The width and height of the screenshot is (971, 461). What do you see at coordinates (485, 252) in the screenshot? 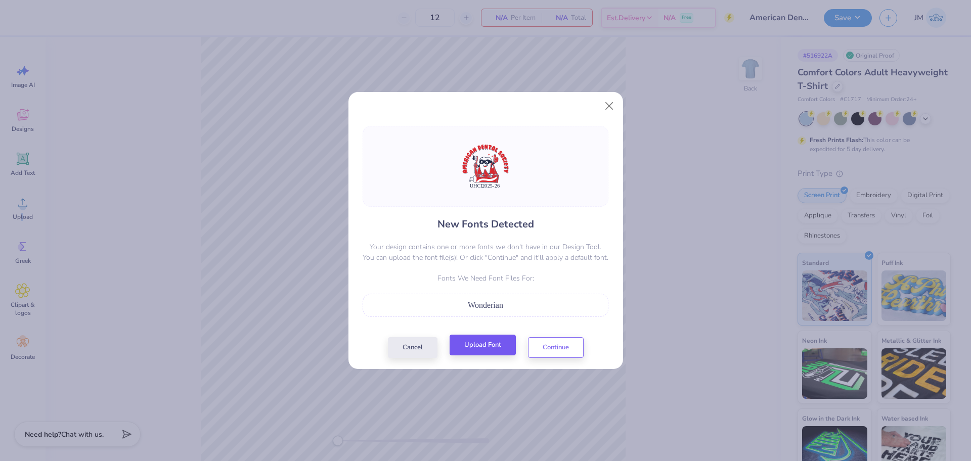
I see `p: Your design contains one or more fonts we don't have in our Design Tool. You can upload the font ...` at bounding box center [485, 252].